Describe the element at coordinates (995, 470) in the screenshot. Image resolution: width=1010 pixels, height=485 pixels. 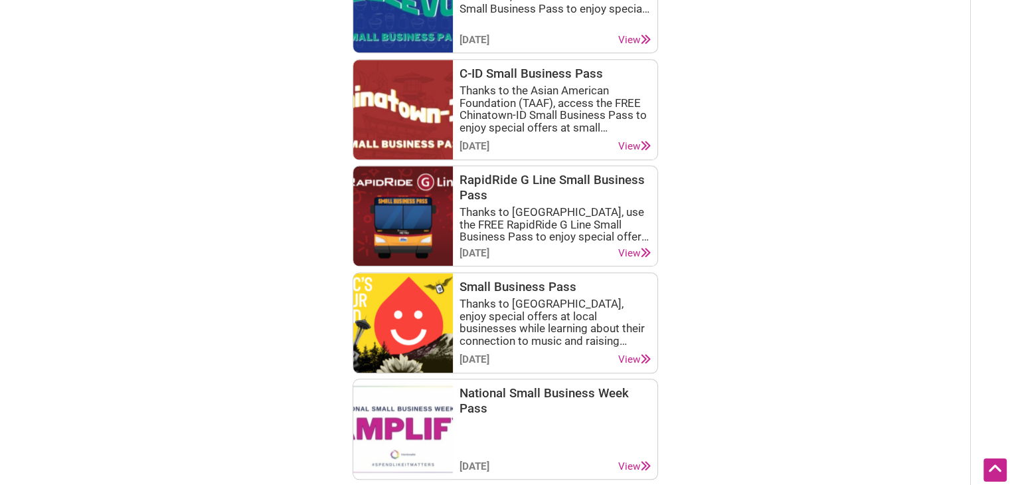
I see `div: Scroll Back to Top` at that location.